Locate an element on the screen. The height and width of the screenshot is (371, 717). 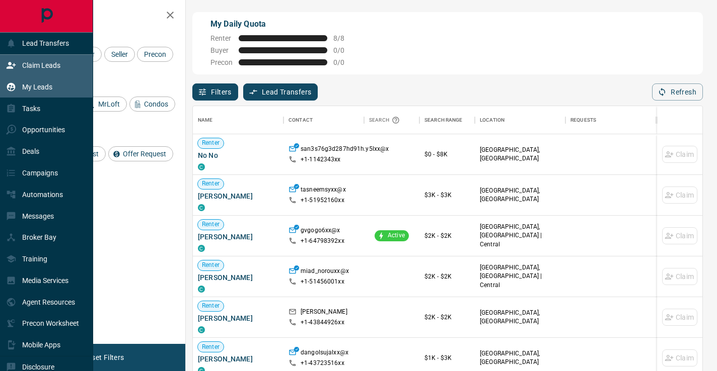
button: Lead Transfers is located at coordinates (280, 92).